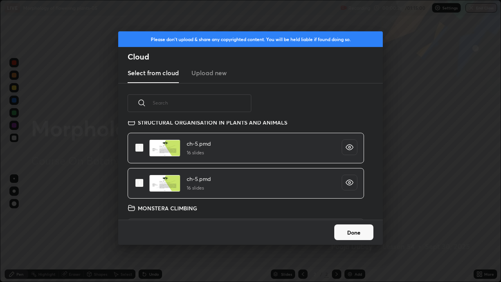 The width and height of the screenshot is (501, 282). What do you see at coordinates (246, 170) in the screenshot?
I see `div: grid` at bounding box center [246, 170].